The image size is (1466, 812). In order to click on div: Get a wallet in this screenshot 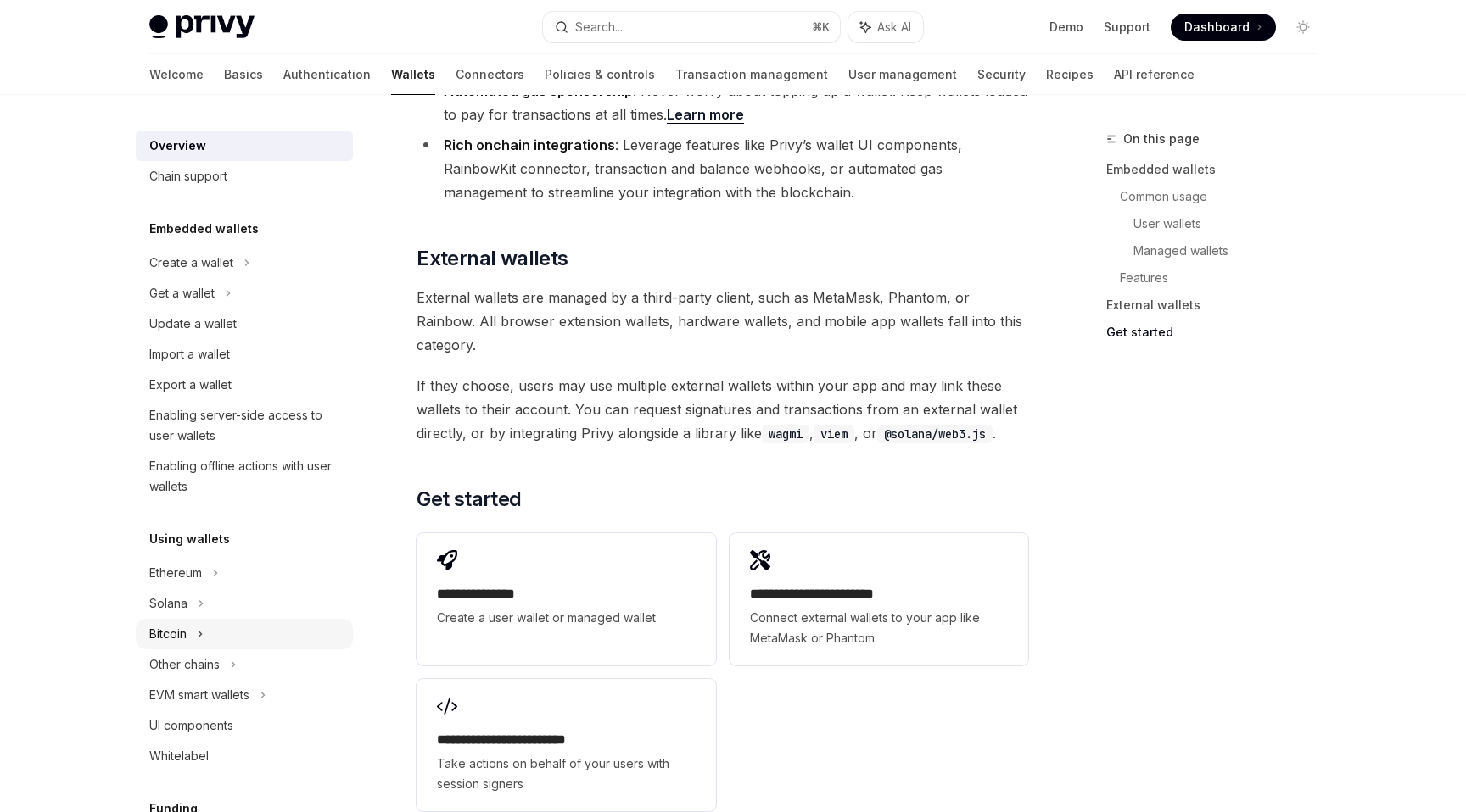, I will do `click(181, 293)`.